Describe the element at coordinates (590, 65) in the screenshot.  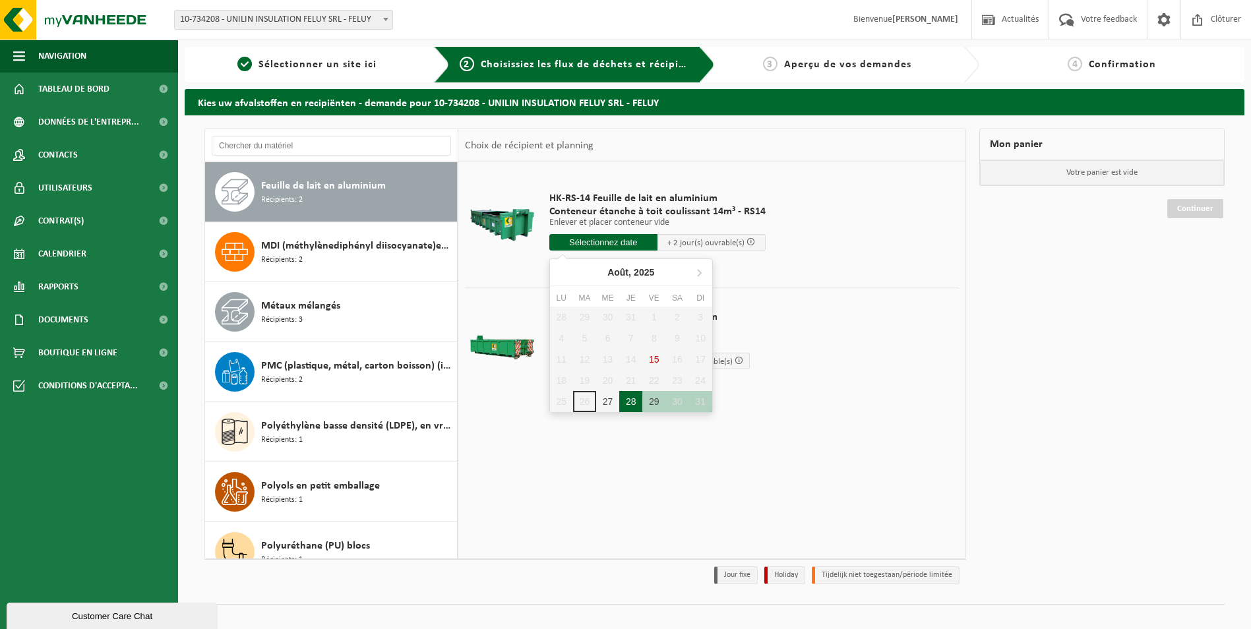
I see `span: Choisissiez les flux de déchets et récipients` at that location.